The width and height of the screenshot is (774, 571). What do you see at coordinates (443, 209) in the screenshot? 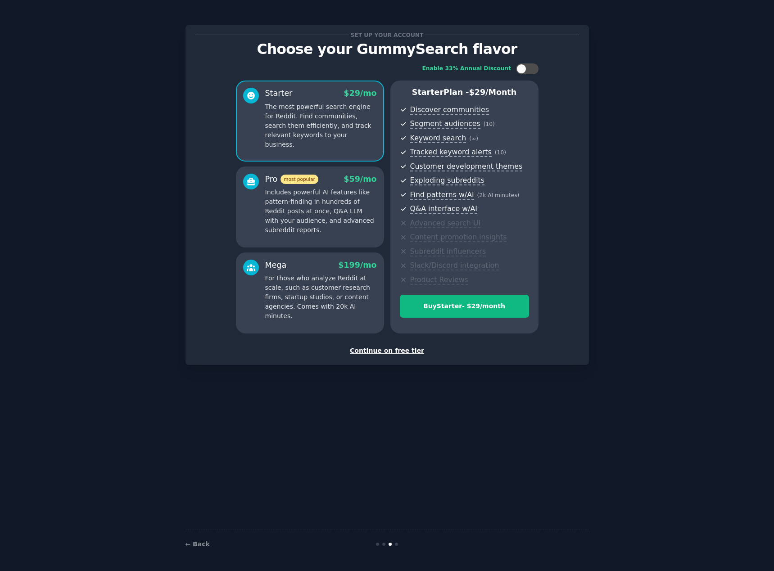
I see `span: Q&A interface w/AI` at bounding box center [443, 209].